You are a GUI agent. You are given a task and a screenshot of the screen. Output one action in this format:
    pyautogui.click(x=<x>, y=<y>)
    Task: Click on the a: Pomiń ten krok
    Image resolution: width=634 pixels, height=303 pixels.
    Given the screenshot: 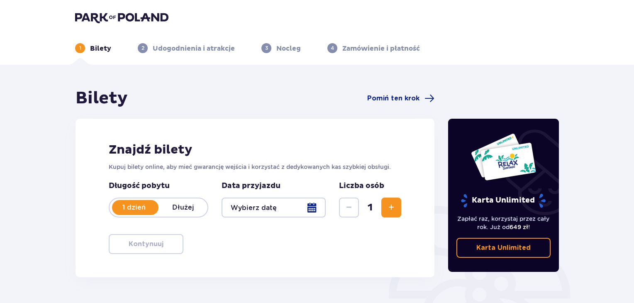 What is the action you would take?
    pyautogui.click(x=401, y=98)
    